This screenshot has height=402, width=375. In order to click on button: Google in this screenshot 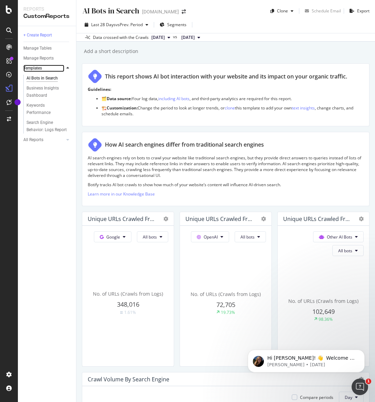, I will do `click(113, 237)`.